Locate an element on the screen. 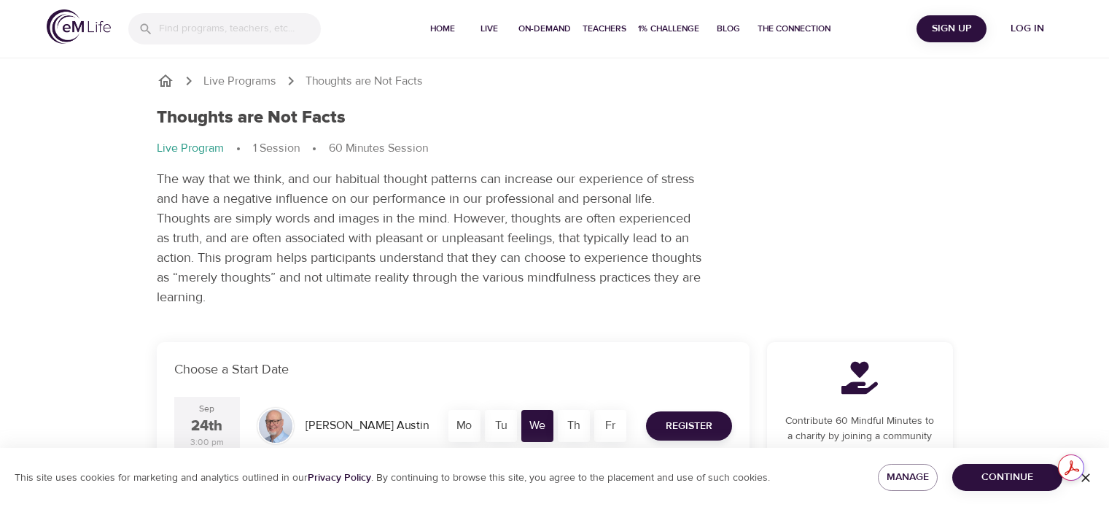 This screenshot has height=507, width=1109. b: Privacy Policy is located at coordinates (339, 478).